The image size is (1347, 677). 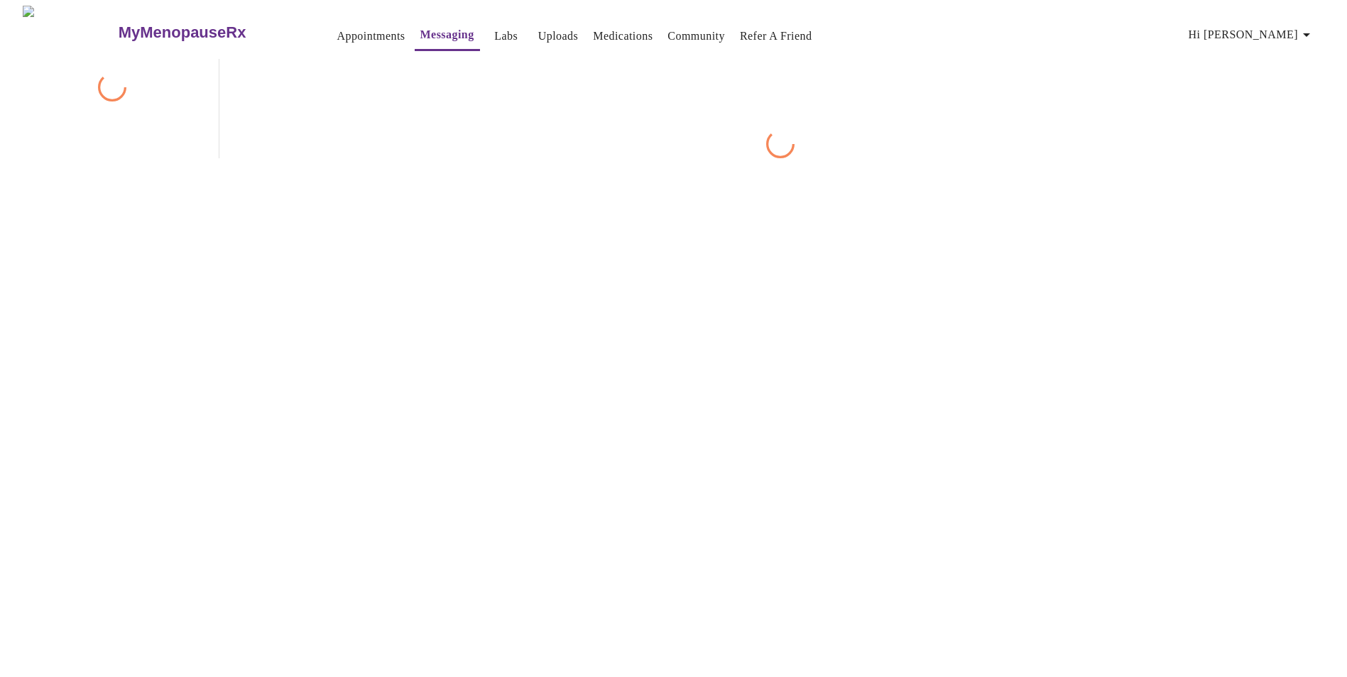 What do you see at coordinates (558, 36) in the screenshot?
I see `button: Uploads` at bounding box center [558, 36].